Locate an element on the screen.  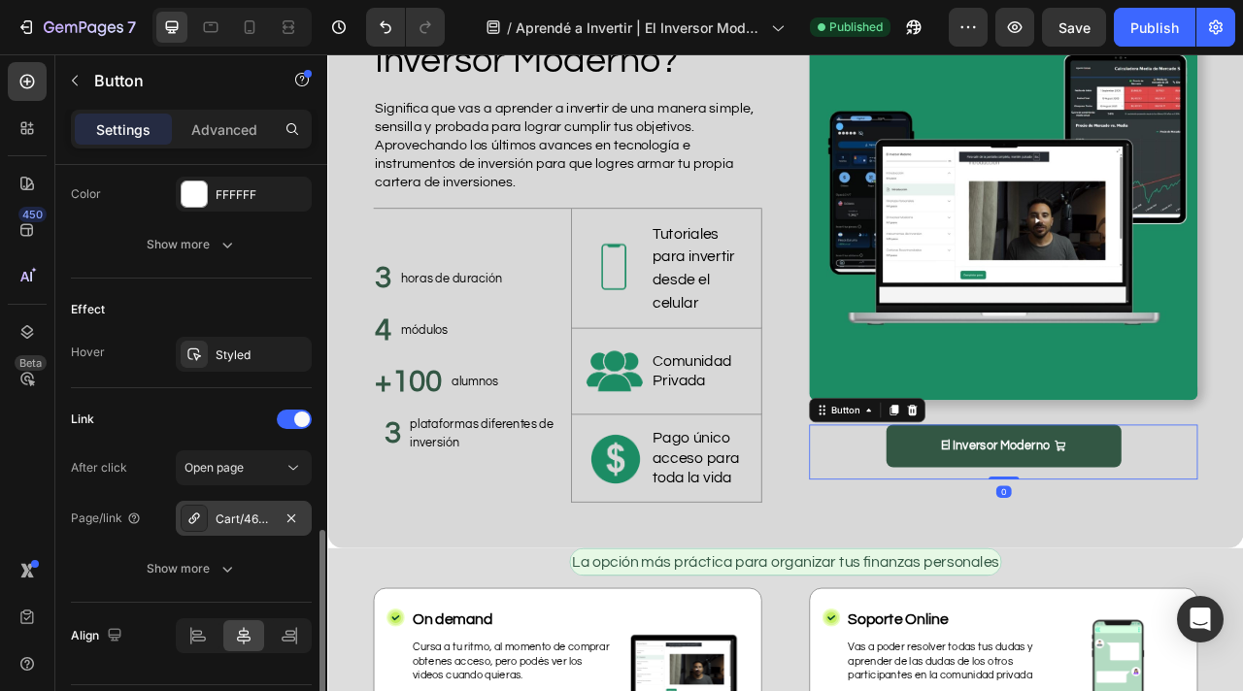
div: 0 is located at coordinates (860, 556).